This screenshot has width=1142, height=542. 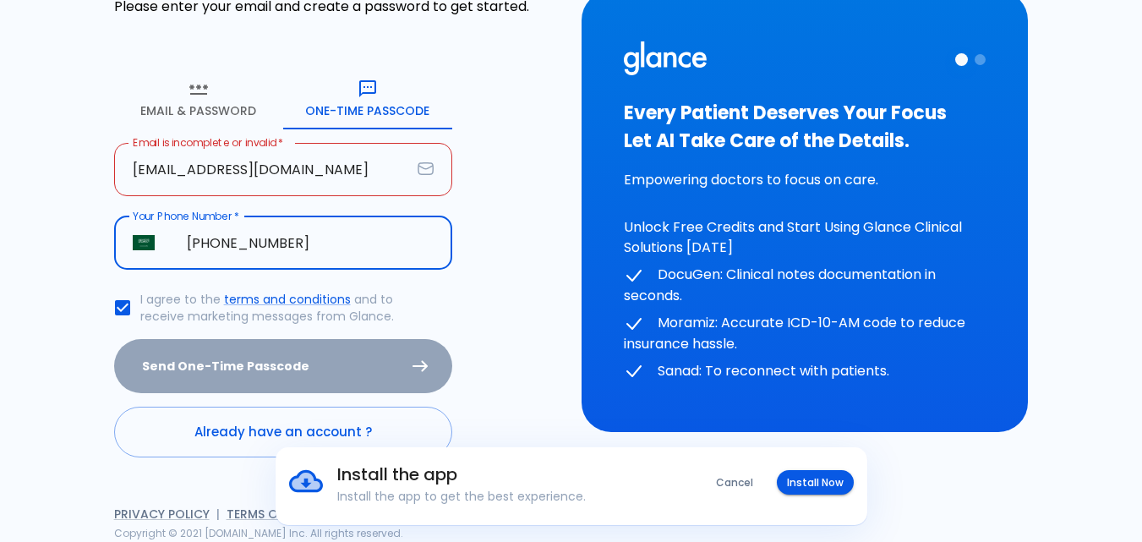 I want to click on p: I agree to the and to receive marketing messages from Glance., so click(x=289, y=308).